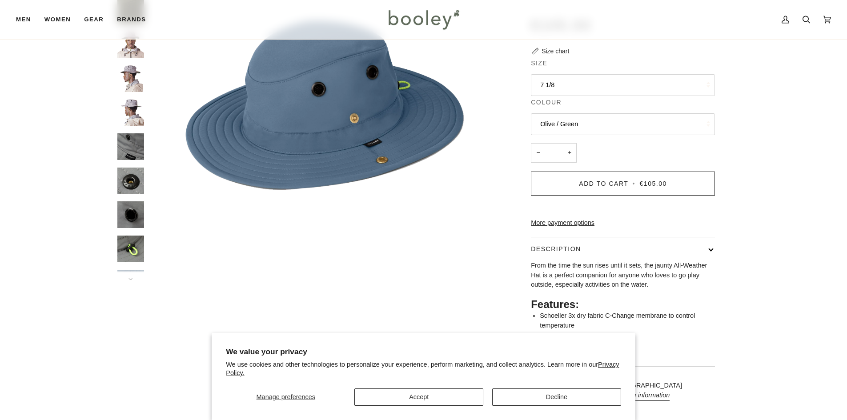 The height and width of the screenshot is (420, 847). Describe the element at coordinates (623, 275) in the screenshot. I see `p: From the time the sun rises until it sets, the jaunty All-Weather Hat is a perfect companion for ...` at that location.